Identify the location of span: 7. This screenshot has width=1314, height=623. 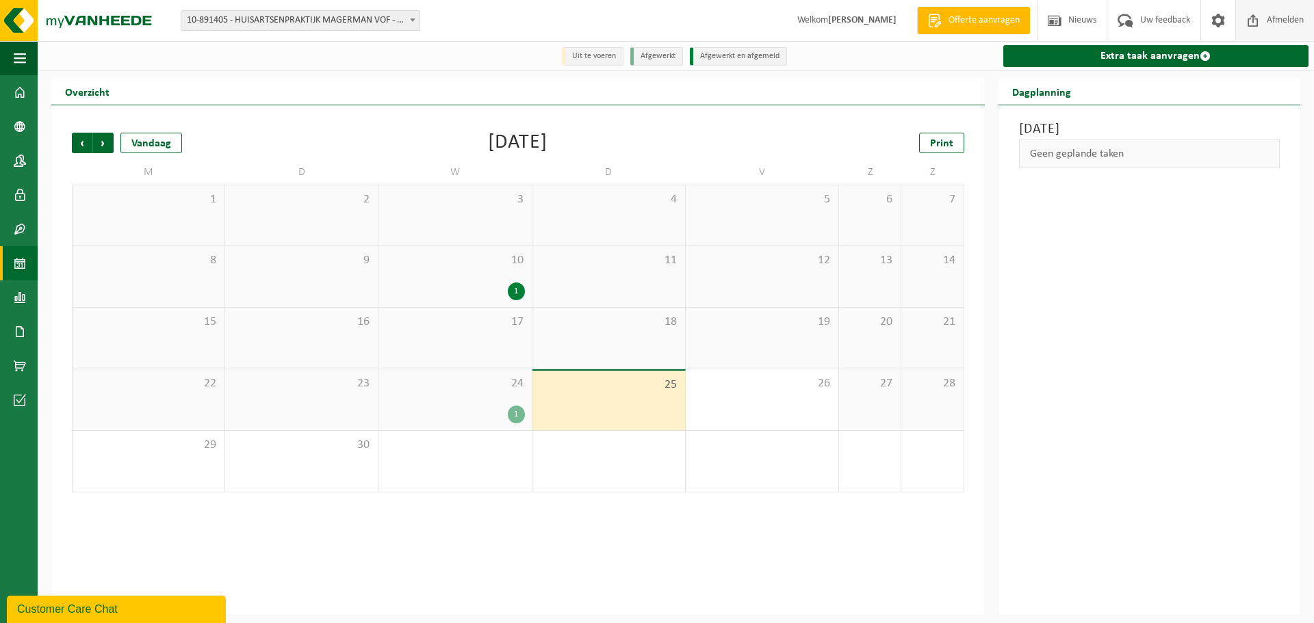
(932, 200).